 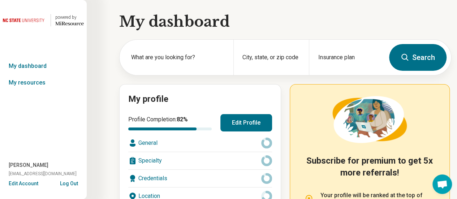 I want to click on button: Search, so click(x=417, y=57).